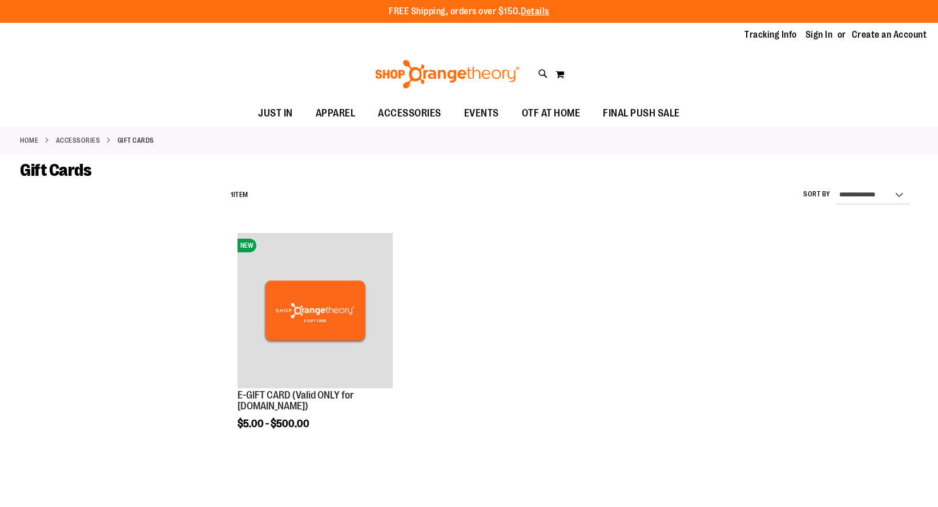 This screenshot has width=938, height=507. What do you see at coordinates (136, 140) in the screenshot?
I see `strong: Gift Cards` at bounding box center [136, 140].